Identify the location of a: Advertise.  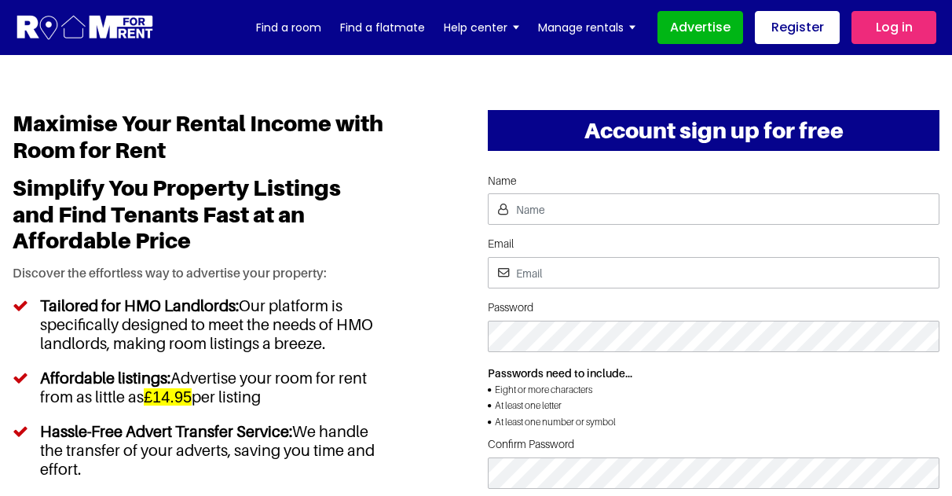
(700, 27).